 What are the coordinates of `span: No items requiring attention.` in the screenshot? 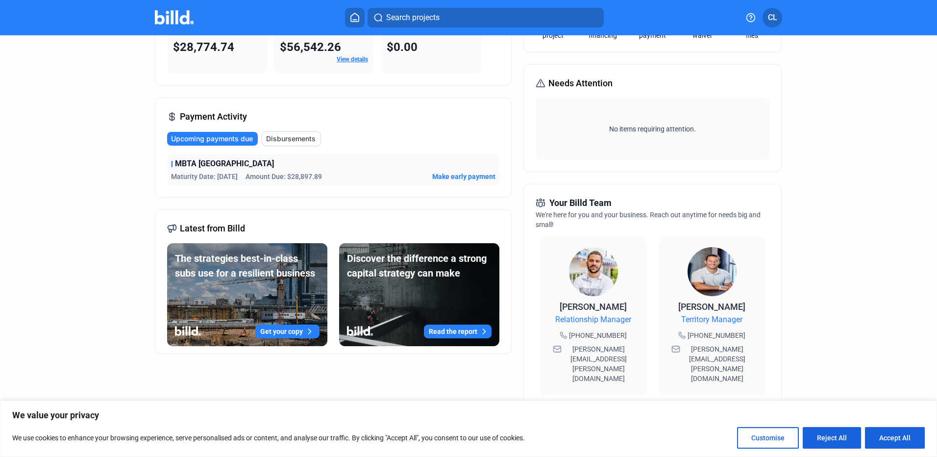 It's located at (652, 129).